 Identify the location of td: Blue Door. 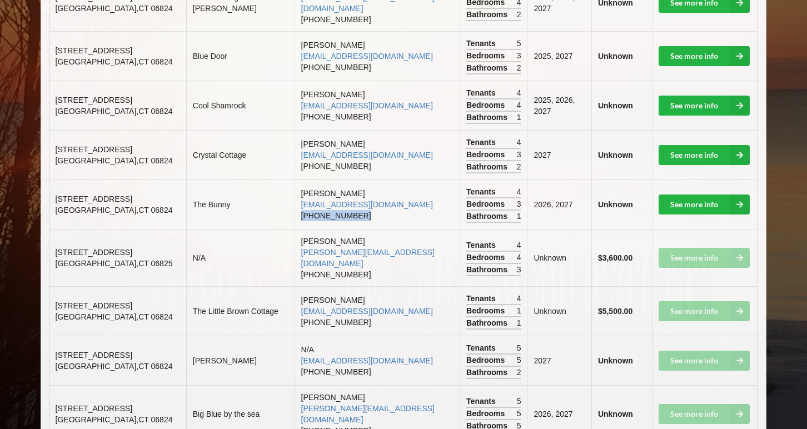
(240, 56).